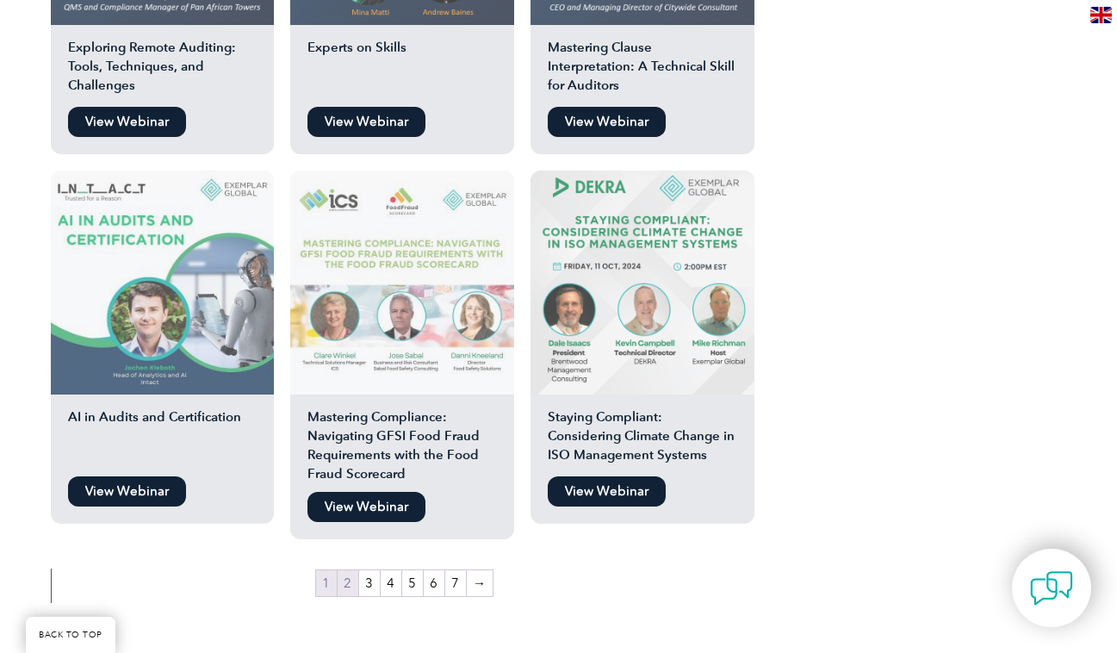  What do you see at coordinates (370, 583) in the screenshot?
I see `a: Page 3` at bounding box center [370, 583].